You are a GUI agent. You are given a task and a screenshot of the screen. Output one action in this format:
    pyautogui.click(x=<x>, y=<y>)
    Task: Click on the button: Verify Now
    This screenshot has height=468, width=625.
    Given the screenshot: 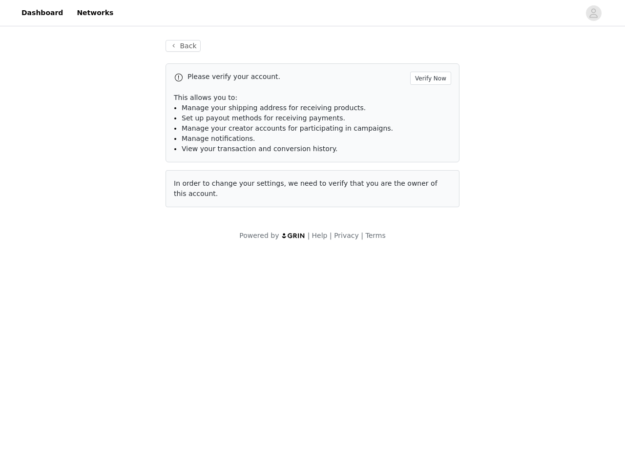 What is the action you would take?
    pyautogui.click(x=430, y=78)
    